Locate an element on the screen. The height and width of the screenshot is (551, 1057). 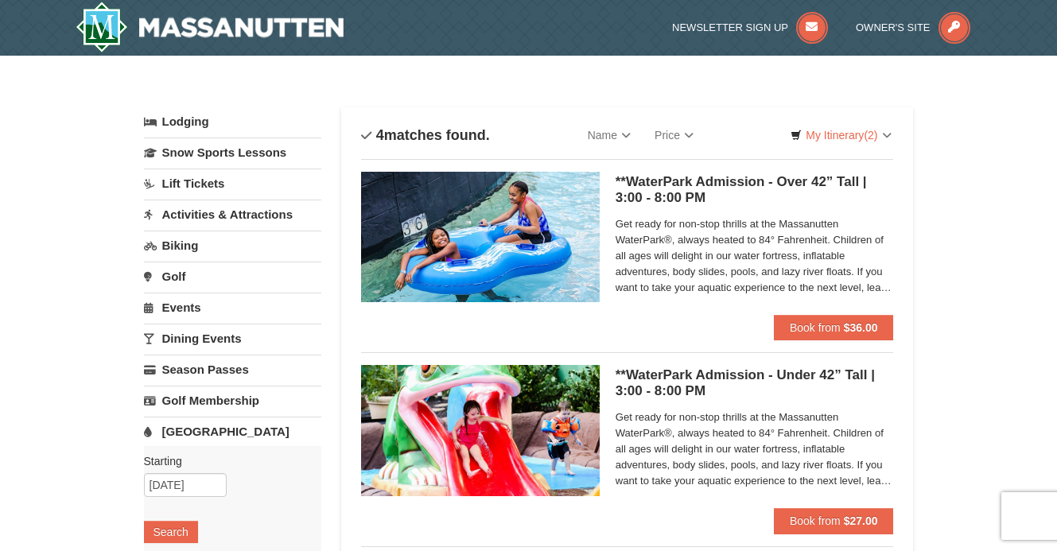
a: Lodging is located at coordinates (232, 122).